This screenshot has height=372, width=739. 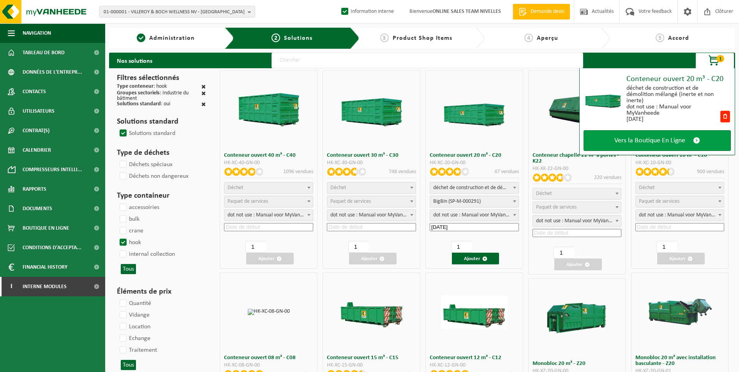 I want to click on div: HK-XC-12-GN-00, so click(x=474, y=365).